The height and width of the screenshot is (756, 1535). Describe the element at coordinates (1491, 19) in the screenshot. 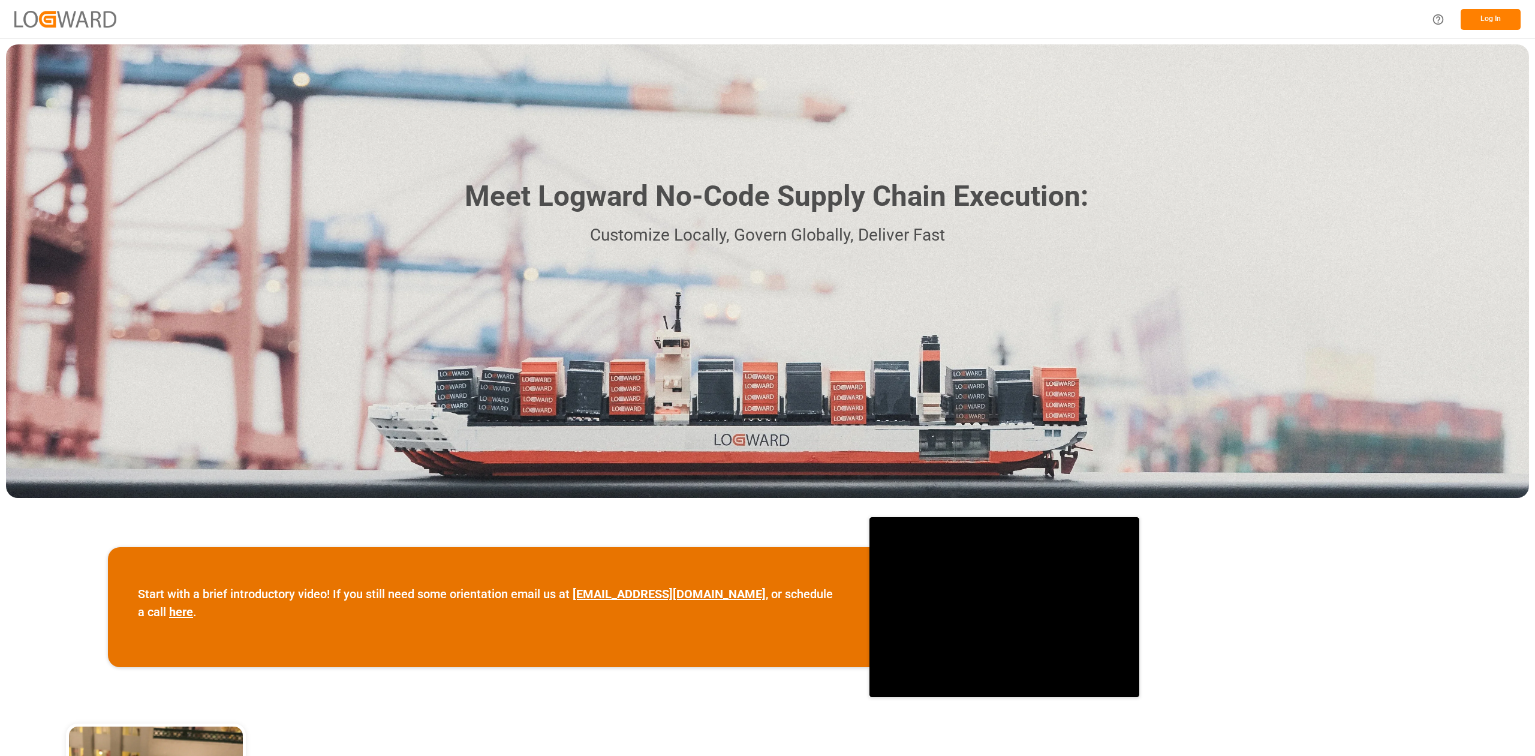

I see `button: Log In` at that location.